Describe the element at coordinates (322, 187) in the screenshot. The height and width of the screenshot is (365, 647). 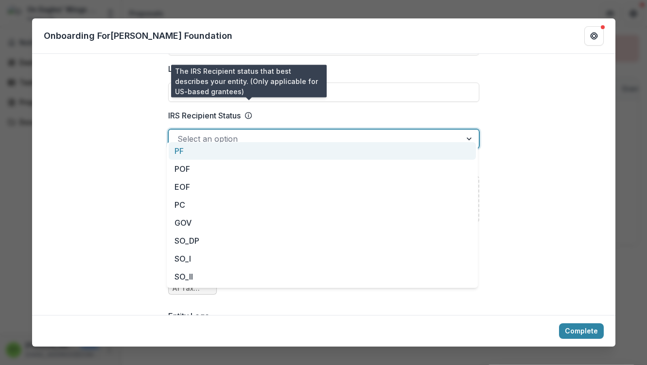
I see `div: EOF` at that location.